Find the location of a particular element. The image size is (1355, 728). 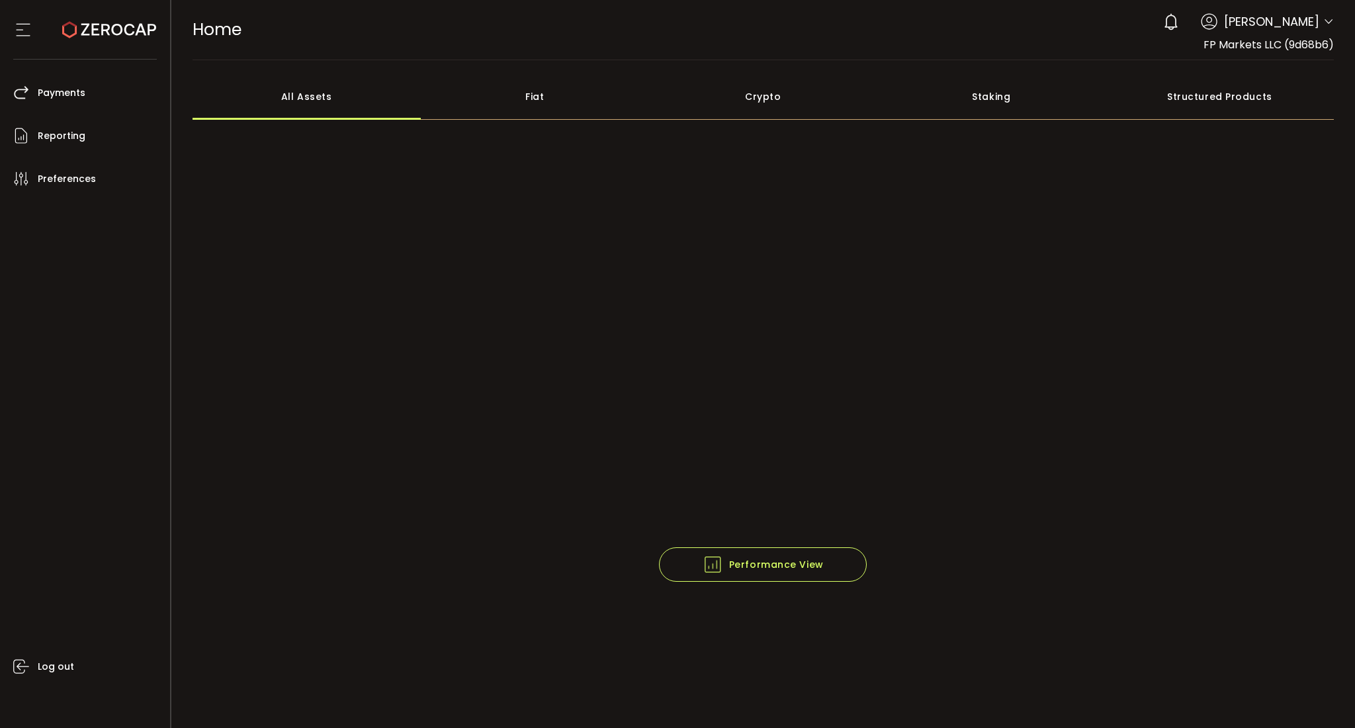

button: Performance View is located at coordinates (763, 565).